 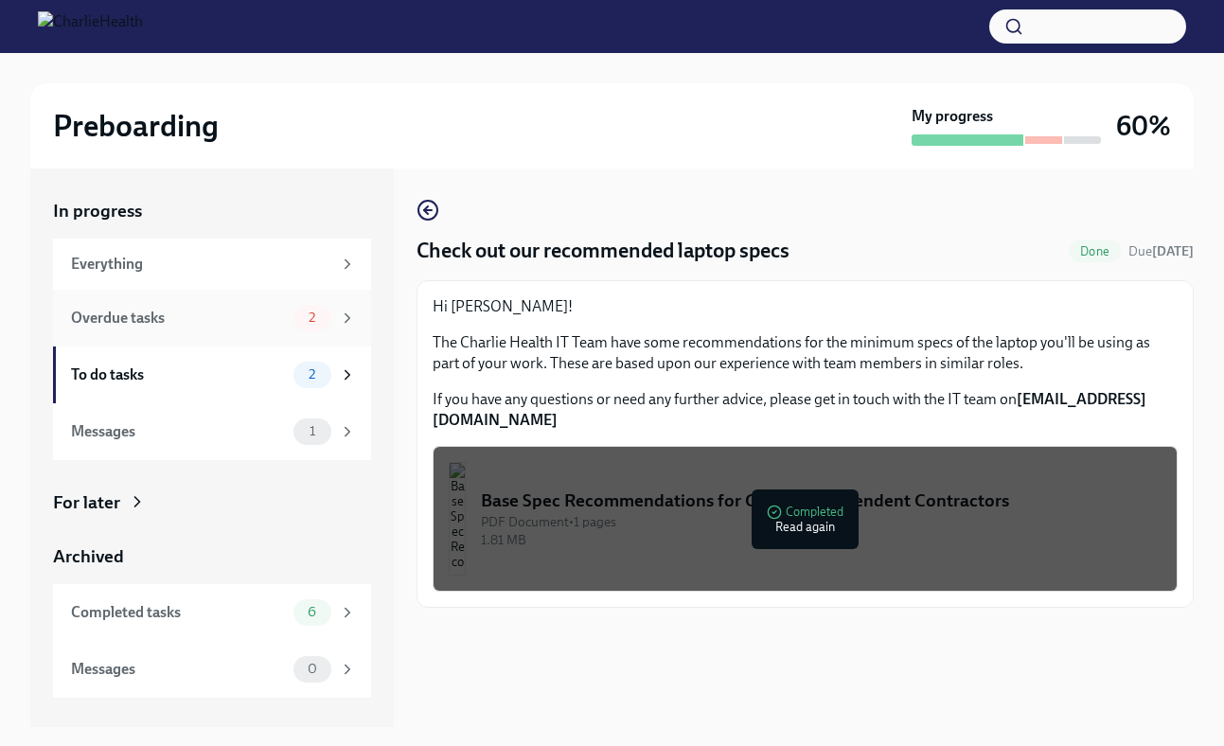 What do you see at coordinates (1161, 251) in the screenshot?
I see `span: August 18th, 2025 08:00` at bounding box center [1161, 251].